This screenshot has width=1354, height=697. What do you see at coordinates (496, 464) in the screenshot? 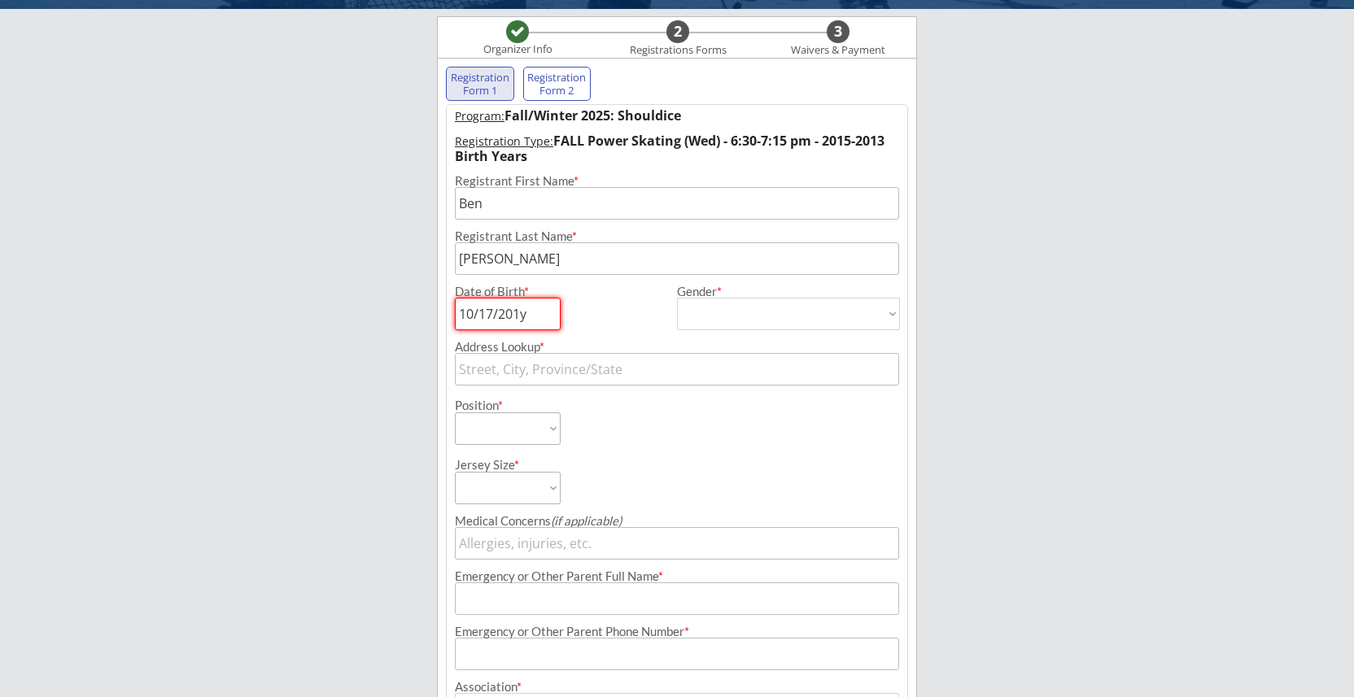
I see `div: Jersey Size` at bounding box center [496, 464].